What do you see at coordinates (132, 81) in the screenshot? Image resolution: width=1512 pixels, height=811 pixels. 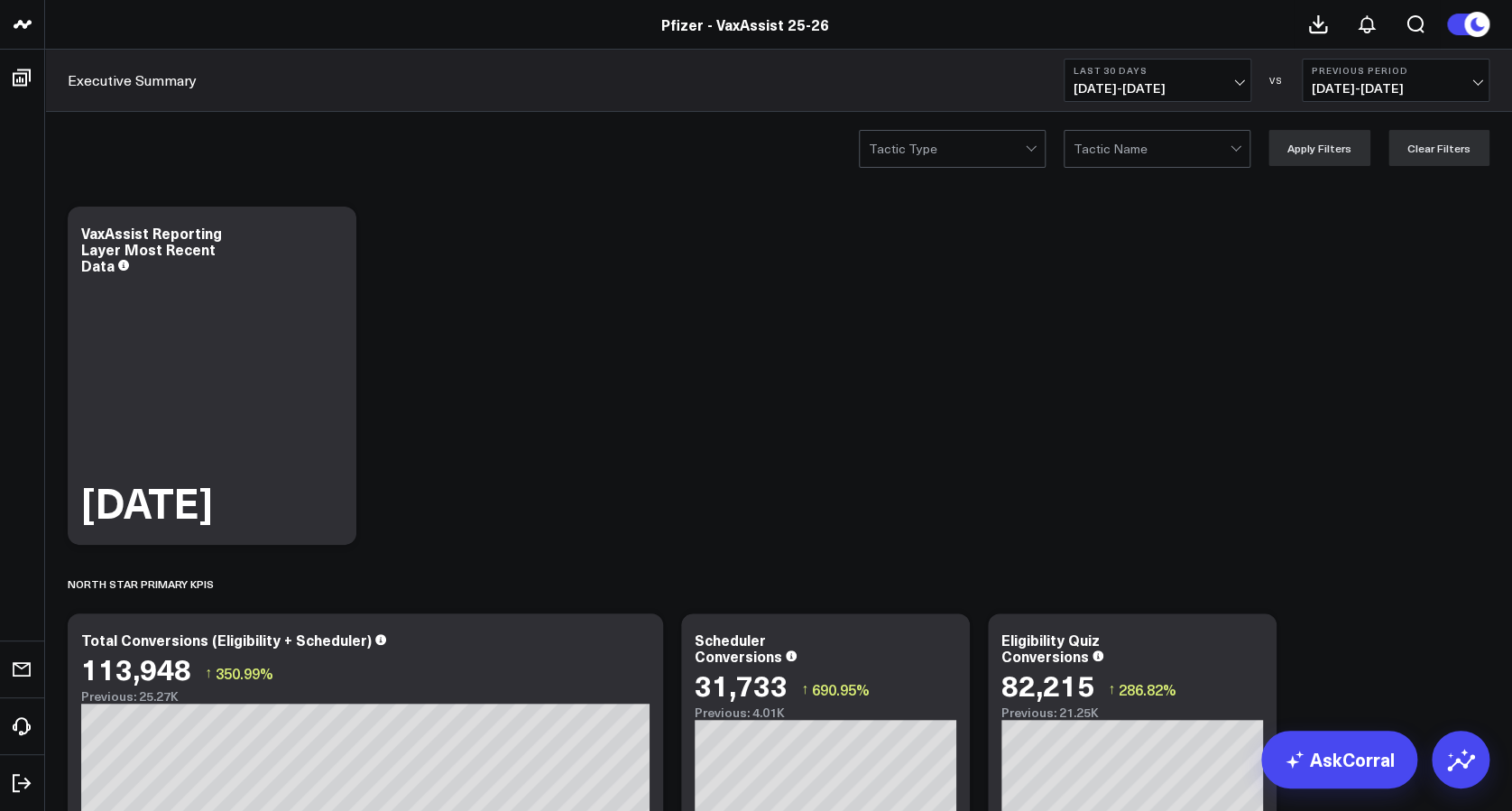 I see `a: Executive Summary` at bounding box center [132, 81].